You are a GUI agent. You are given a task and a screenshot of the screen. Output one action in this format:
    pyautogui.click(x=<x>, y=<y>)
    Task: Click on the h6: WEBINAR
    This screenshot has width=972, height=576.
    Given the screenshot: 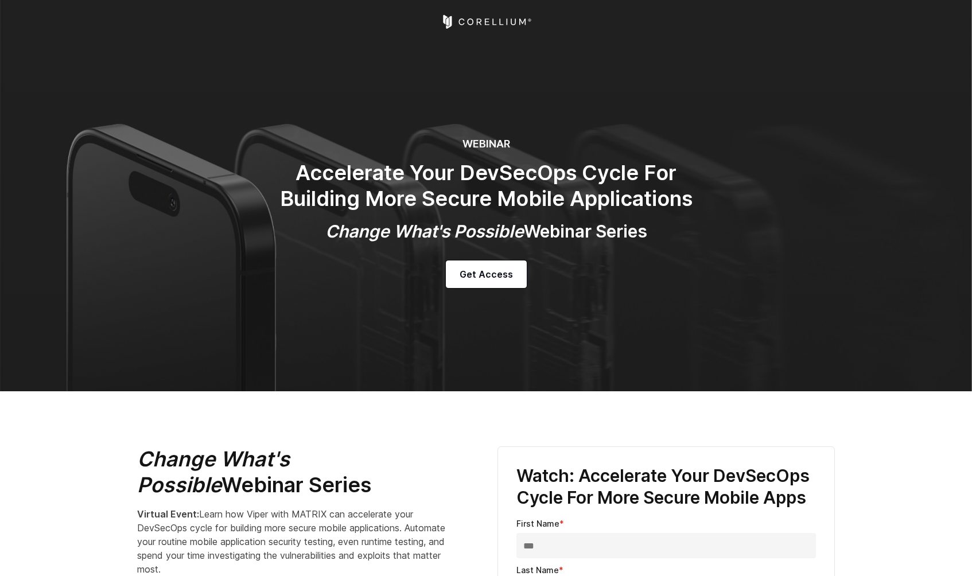 What is the action you would take?
    pyautogui.click(x=486, y=144)
    